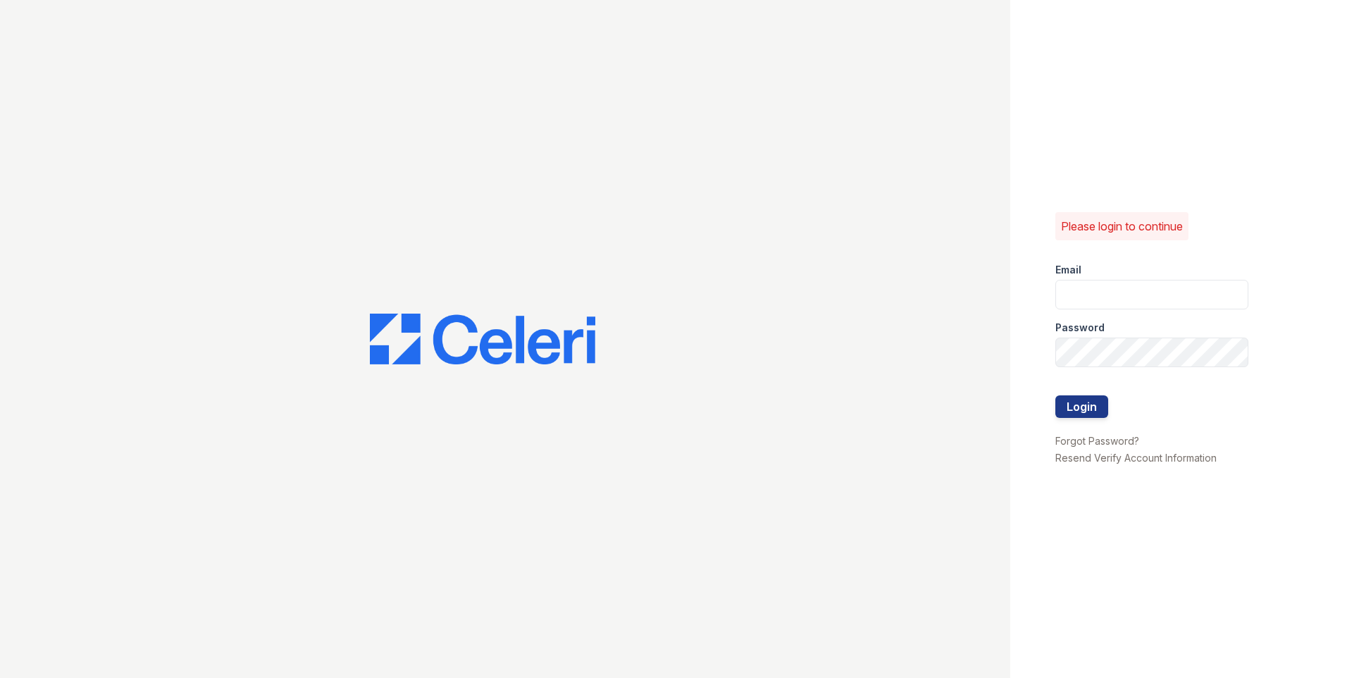 Image resolution: width=1347 pixels, height=678 pixels. What do you see at coordinates (483, 339) in the screenshot?
I see `img: CE_Logo_Blue-a8612792a0a2168367f1c8372b55b34899dd931a85d93a1a3d3e32e68fde9ad4.png` at bounding box center [483, 339].